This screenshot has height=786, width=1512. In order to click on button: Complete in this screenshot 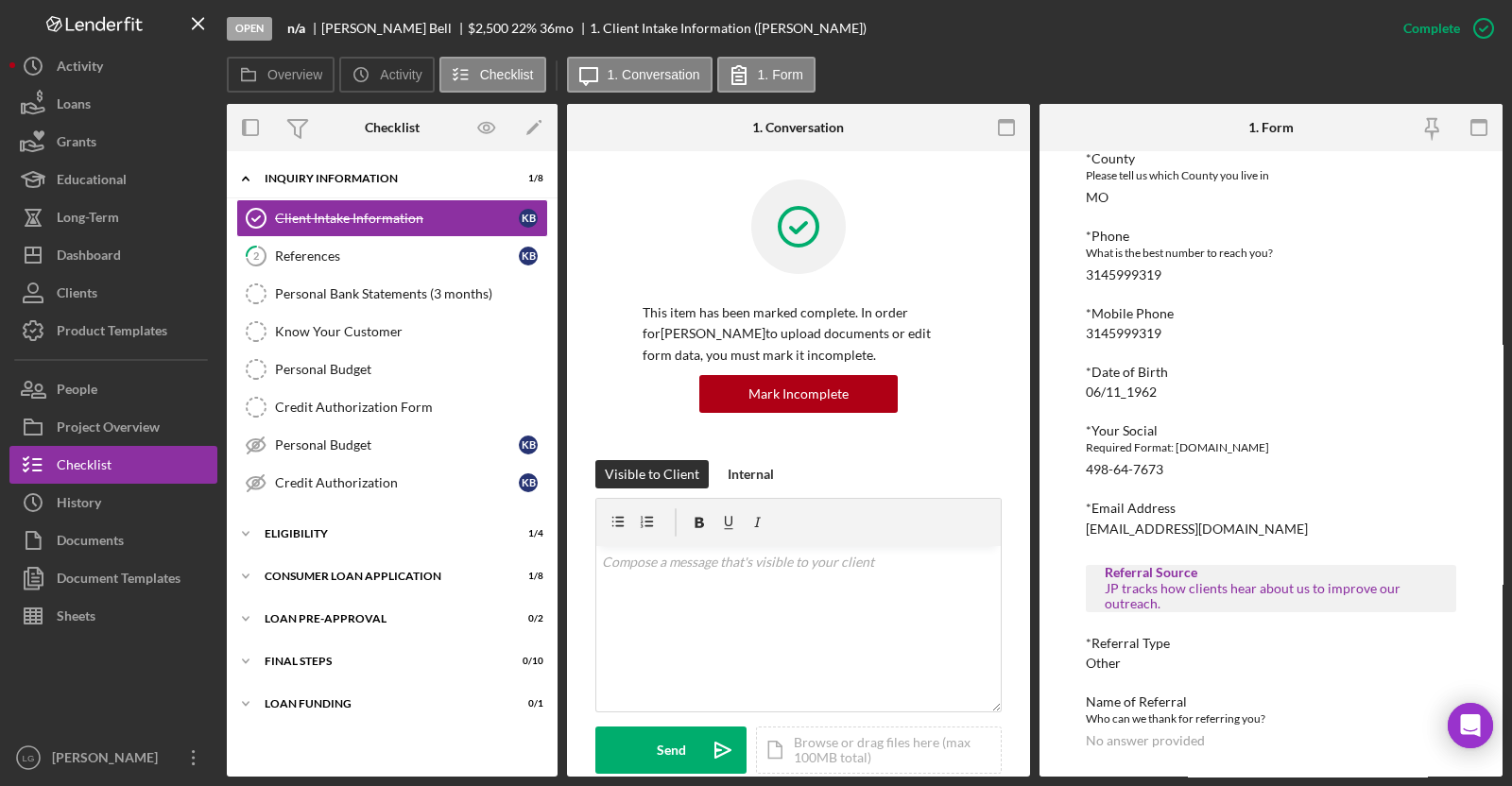, I will do `click(1443, 28)`.